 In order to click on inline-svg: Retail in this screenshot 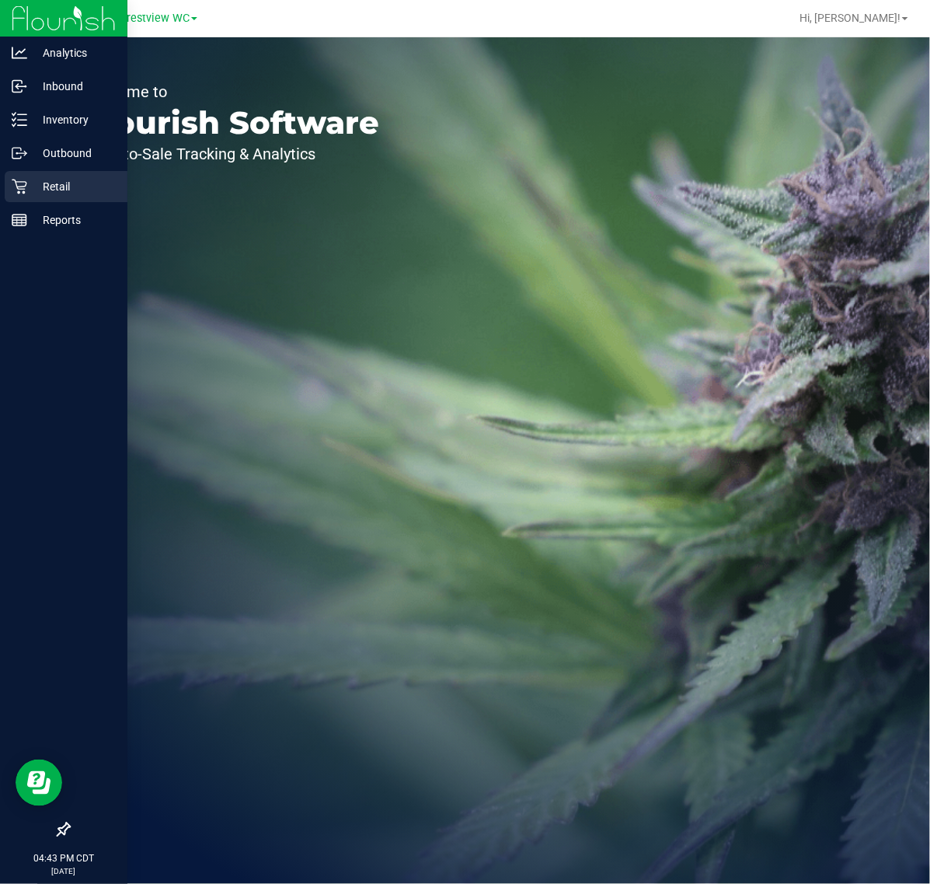, I will do `click(19, 187)`.